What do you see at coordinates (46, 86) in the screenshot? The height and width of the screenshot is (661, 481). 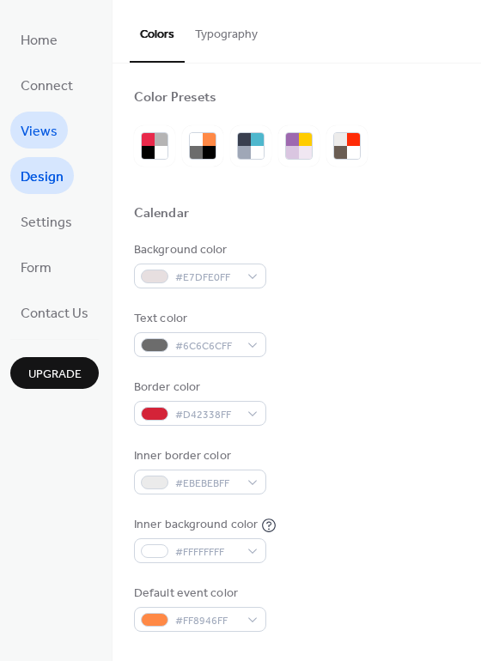 I see `span: Connect` at bounding box center [46, 86].